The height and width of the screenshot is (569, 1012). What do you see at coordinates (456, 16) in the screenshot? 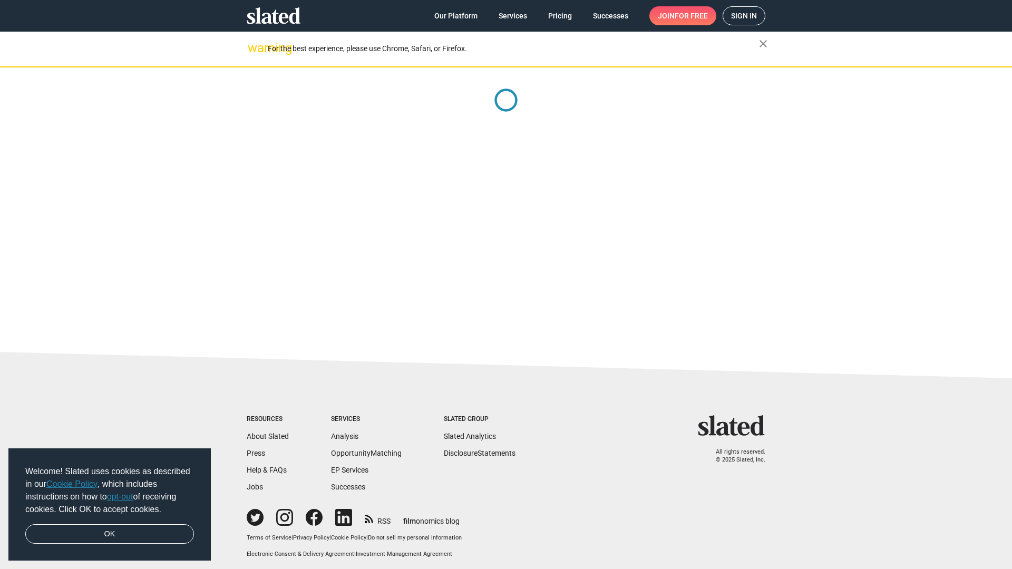
I see `span: Our Platform` at bounding box center [456, 16].